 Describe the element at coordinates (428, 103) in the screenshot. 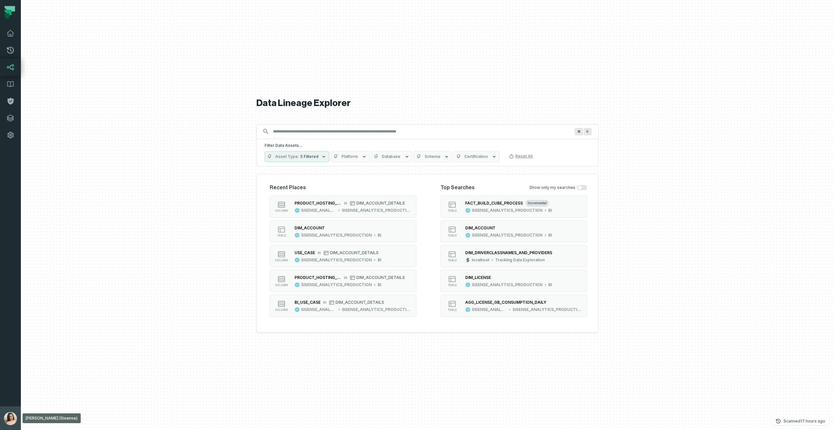

I see `h1: Data Lineage Explorer` at that location.